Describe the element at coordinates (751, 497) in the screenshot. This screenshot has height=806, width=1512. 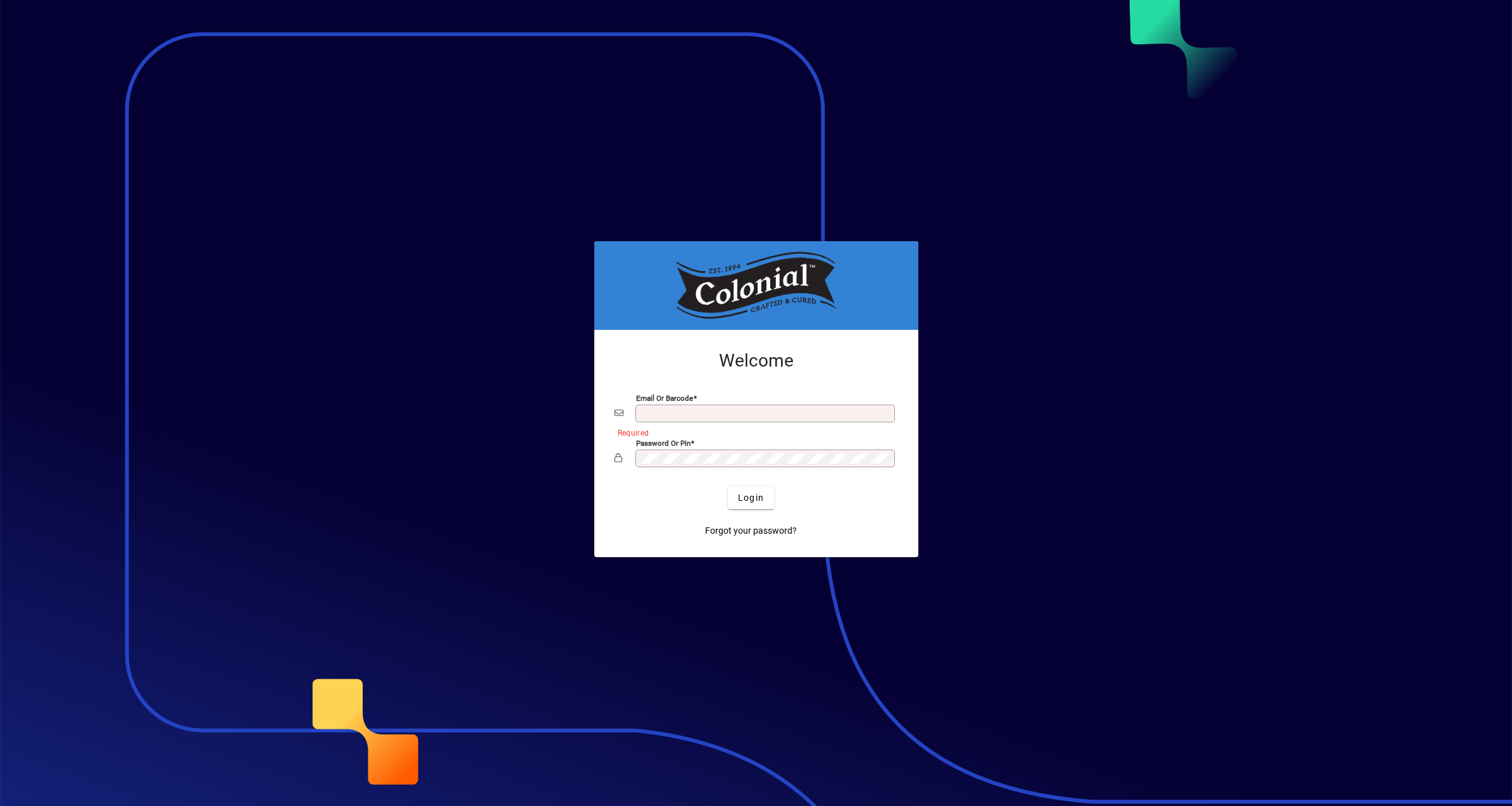
I see `span: Login` at that location.